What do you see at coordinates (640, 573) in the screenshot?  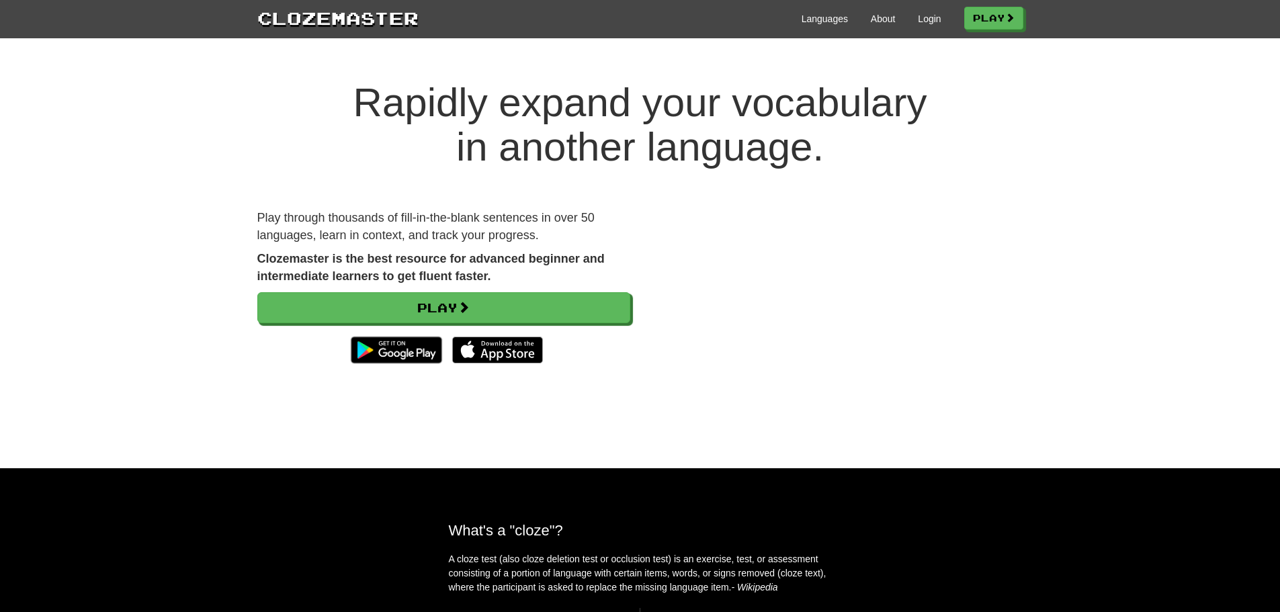 I see `p: A cloze test (also cloze deletion test or occlusion test) is an exercise, test, or assessment con...` at bounding box center [640, 573].